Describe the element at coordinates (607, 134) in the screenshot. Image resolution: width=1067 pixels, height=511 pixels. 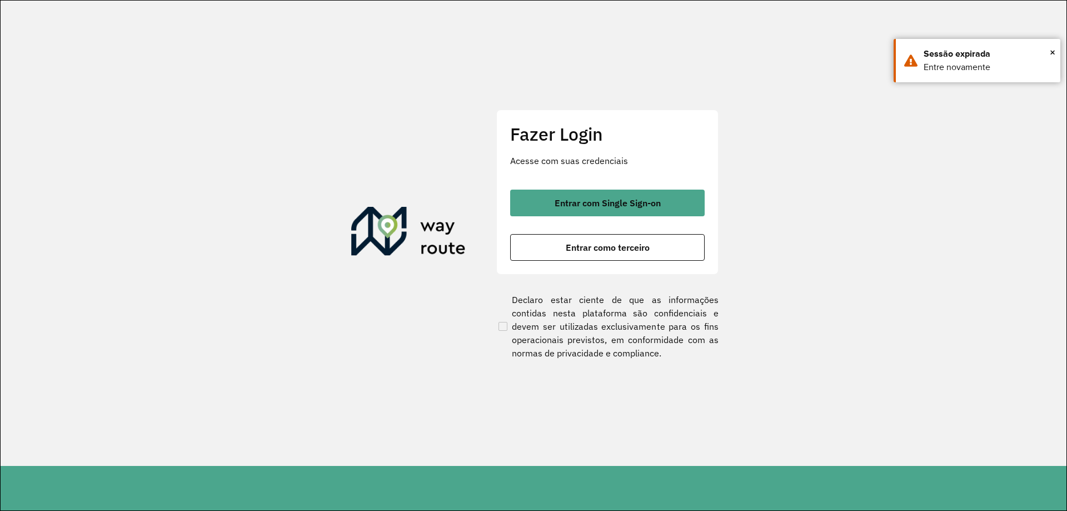
I see `h2: Fazer Login` at that location.